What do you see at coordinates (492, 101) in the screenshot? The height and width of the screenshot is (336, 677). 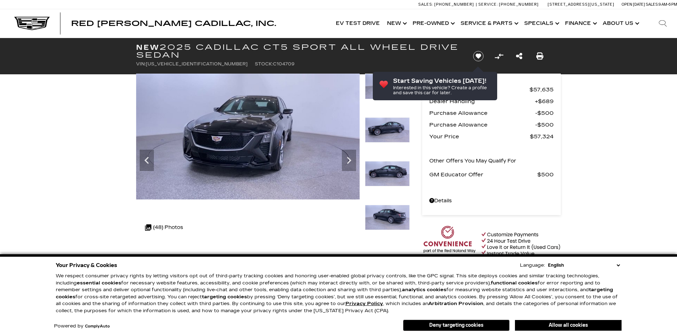 I see `a: Dealer Handling $689` at bounding box center [492, 101].